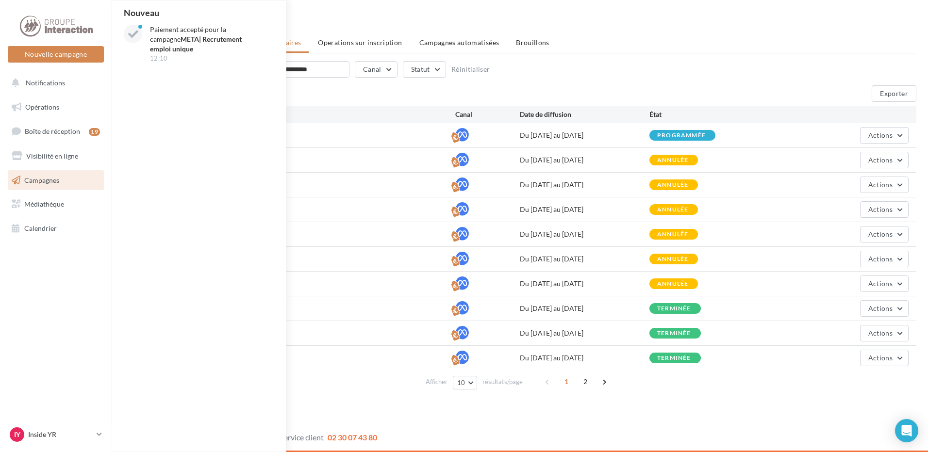 The height and width of the screenshot is (452, 928). What do you see at coordinates (566, 382) in the screenshot?
I see `span: 1` at bounding box center [566, 382].